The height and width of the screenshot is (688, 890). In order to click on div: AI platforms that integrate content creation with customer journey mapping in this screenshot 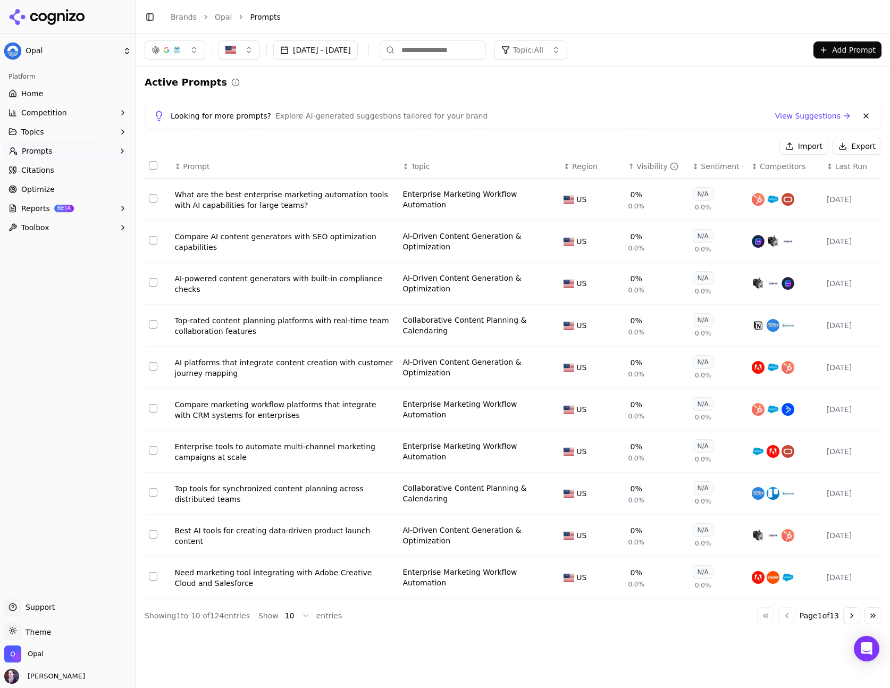, I will do `click(284, 368)`.